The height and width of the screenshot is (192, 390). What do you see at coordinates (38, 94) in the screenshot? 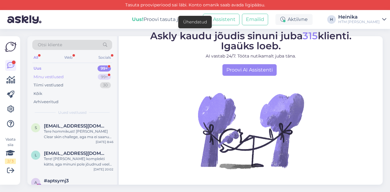
I see `div: Kõik` at bounding box center [38, 94].